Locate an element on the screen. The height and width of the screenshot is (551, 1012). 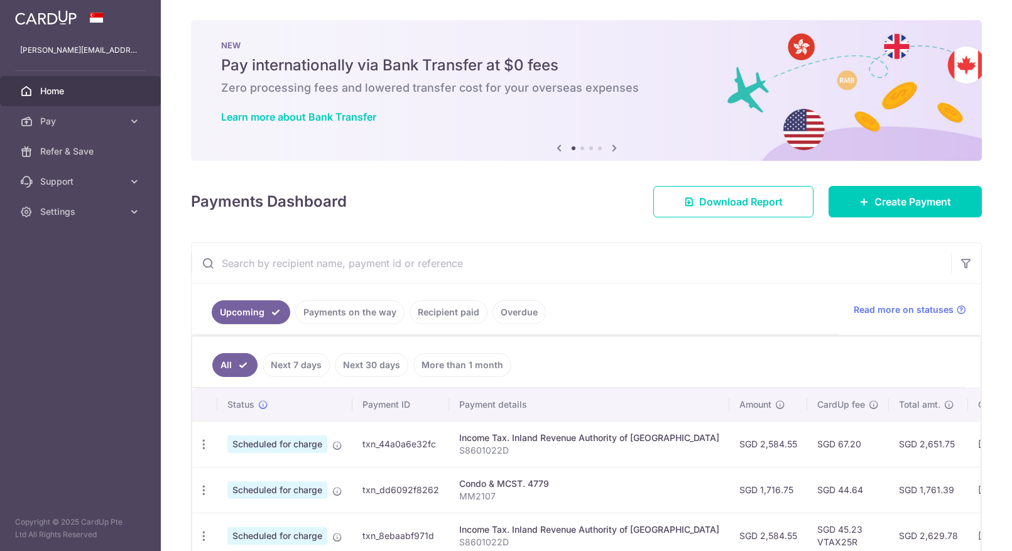
span: Read more on statuses is located at coordinates (904, 310).